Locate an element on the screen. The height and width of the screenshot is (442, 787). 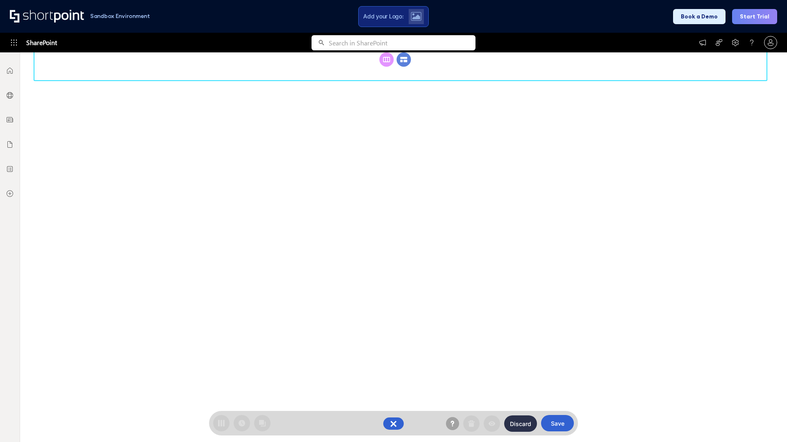
img: Upload logo is located at coordinates (416, 16).